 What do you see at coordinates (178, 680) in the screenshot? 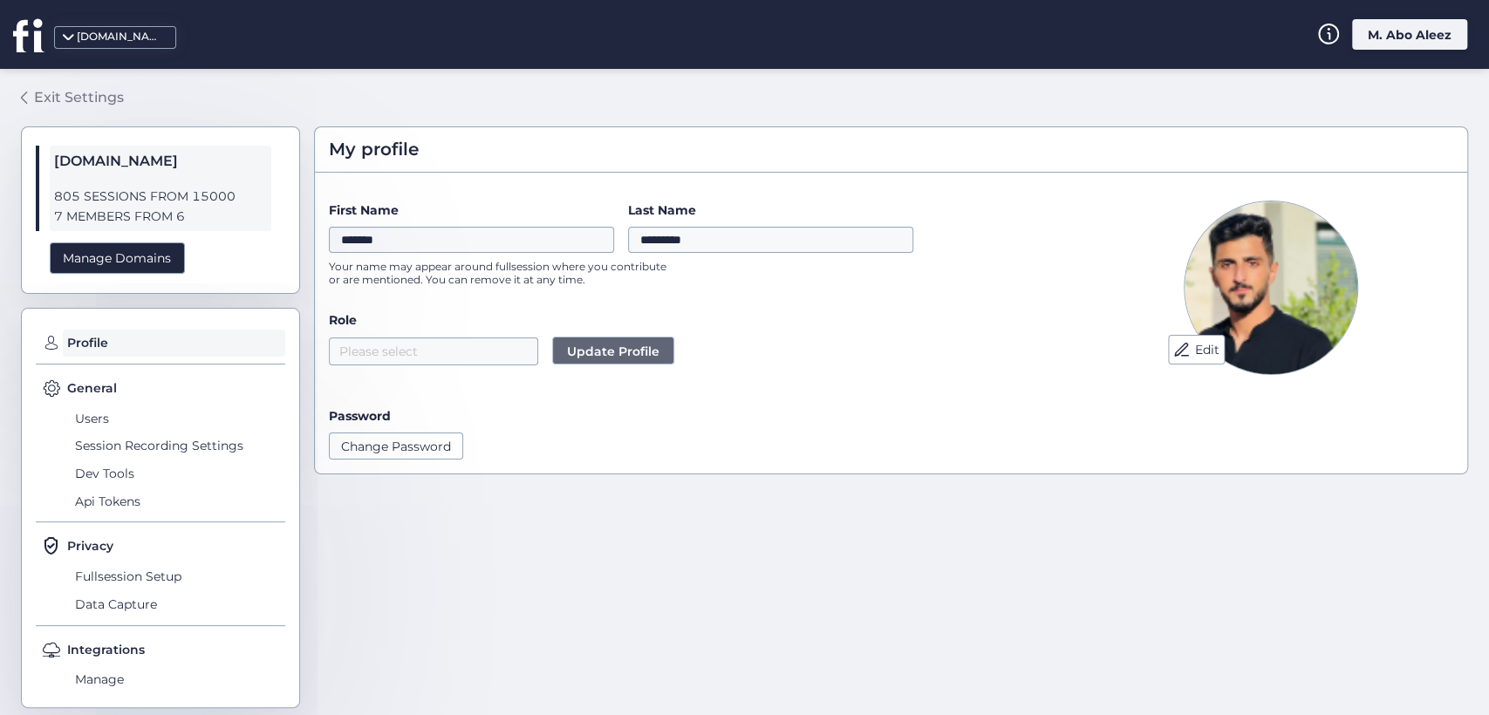
I see `span: Manage` at bounding box center [178, 680].